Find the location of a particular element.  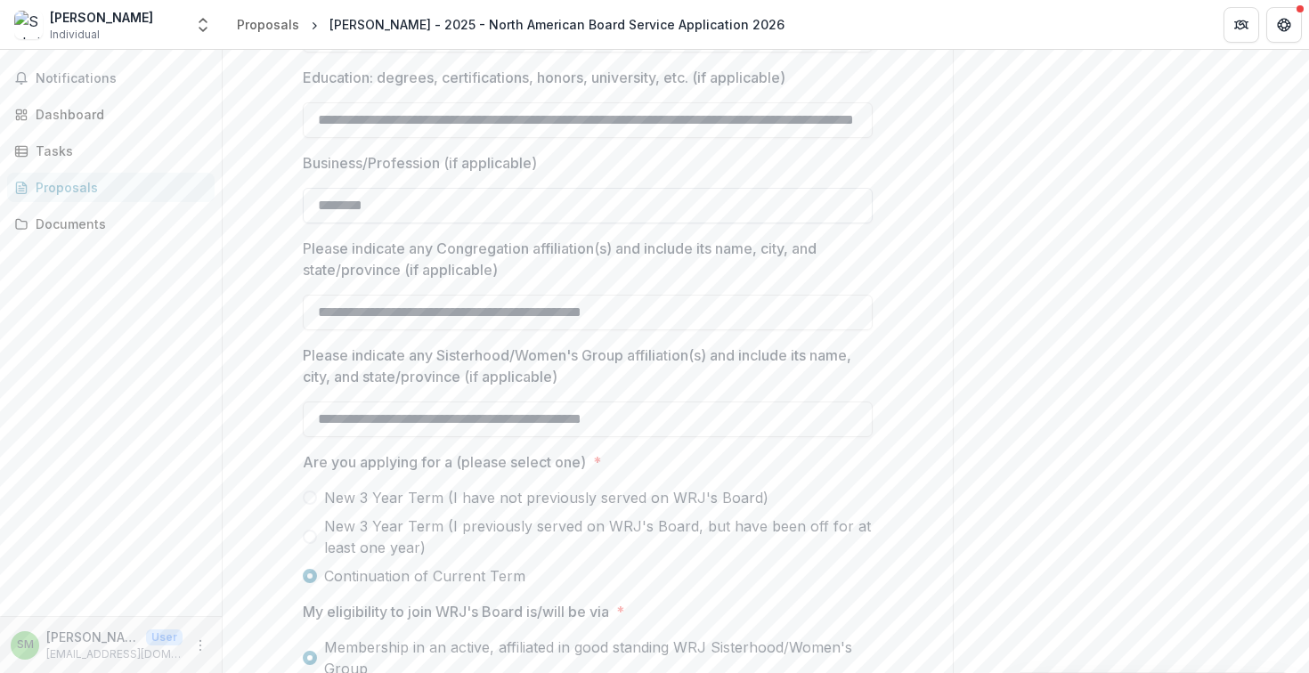

a: Documents is located at coordinates (110, 223).